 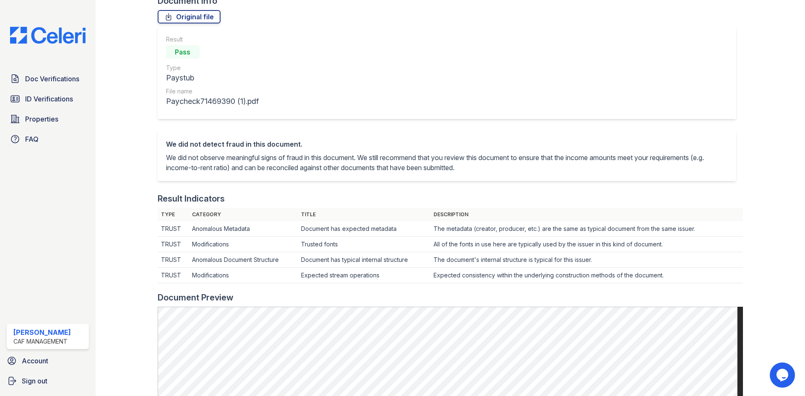 I want to click on div: We did not detect fraud in this document., so click(x=447, y=144).